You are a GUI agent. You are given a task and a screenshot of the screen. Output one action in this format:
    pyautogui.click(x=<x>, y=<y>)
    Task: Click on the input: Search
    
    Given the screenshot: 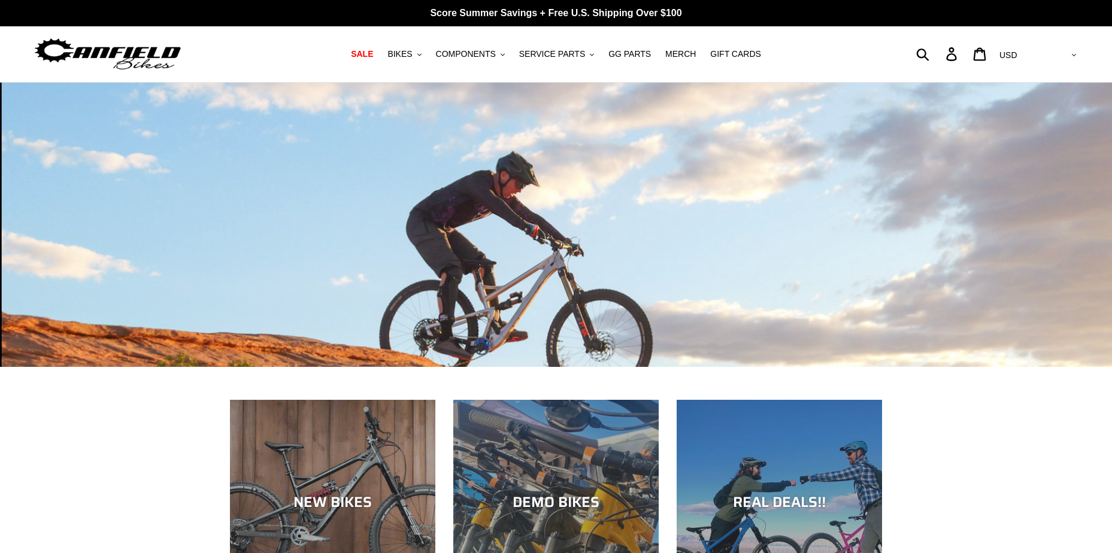 What is the action you would take?
    pyautogui.click(x=938, y=54)
    